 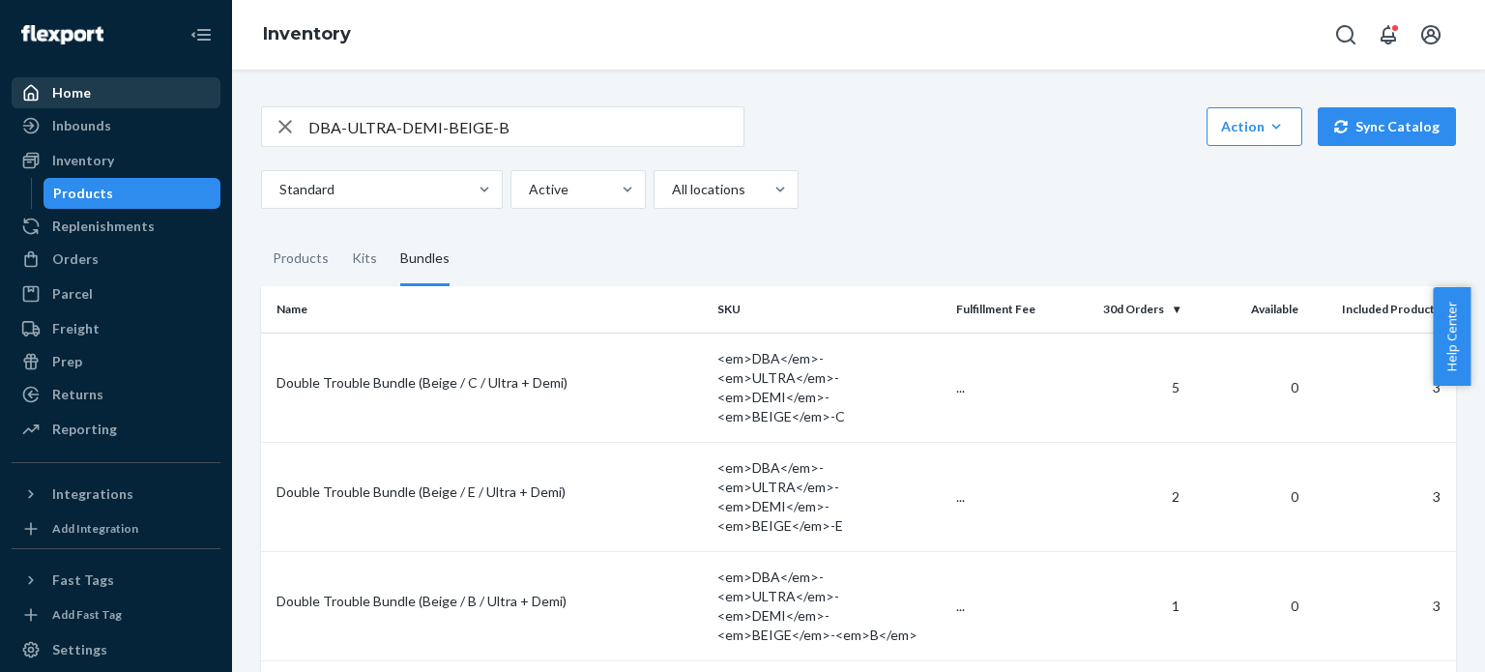 I want to click on button: Integrations, so click(x=116, y=494).